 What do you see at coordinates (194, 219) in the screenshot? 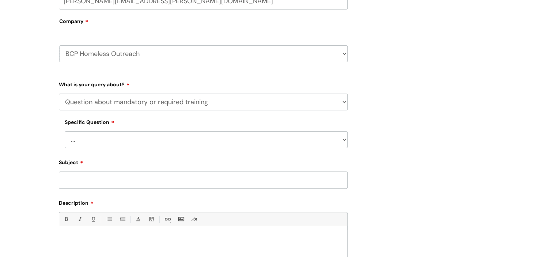
I see `a: Remove formatting (Ctrl-\)` at bounding box center [194, 219].